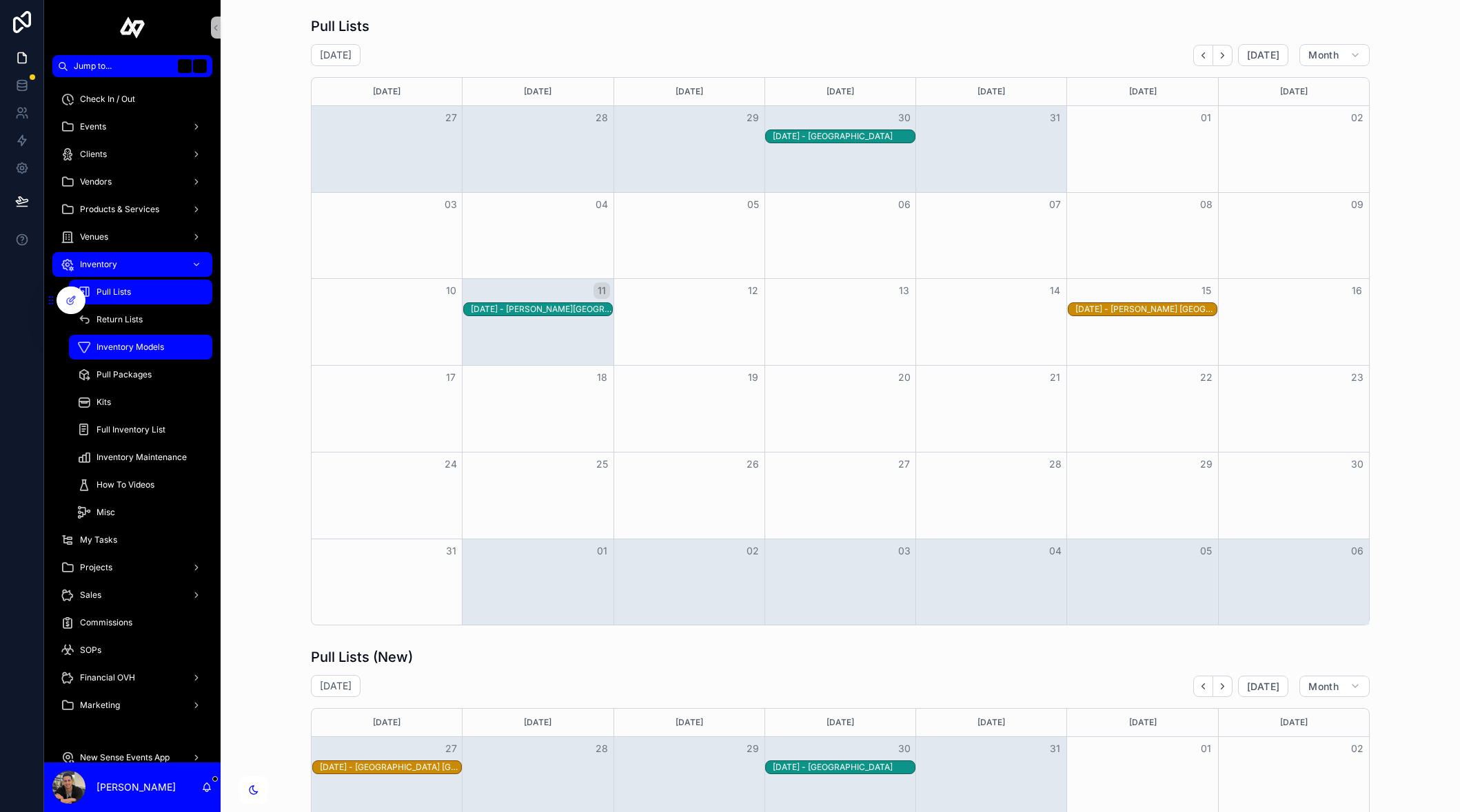 The height and width of the screenshot is (812, 1460). What do you see at coordinates (1206, 205) in the screenshot?
I see `button: 08` at bounding box center [1206, 205].